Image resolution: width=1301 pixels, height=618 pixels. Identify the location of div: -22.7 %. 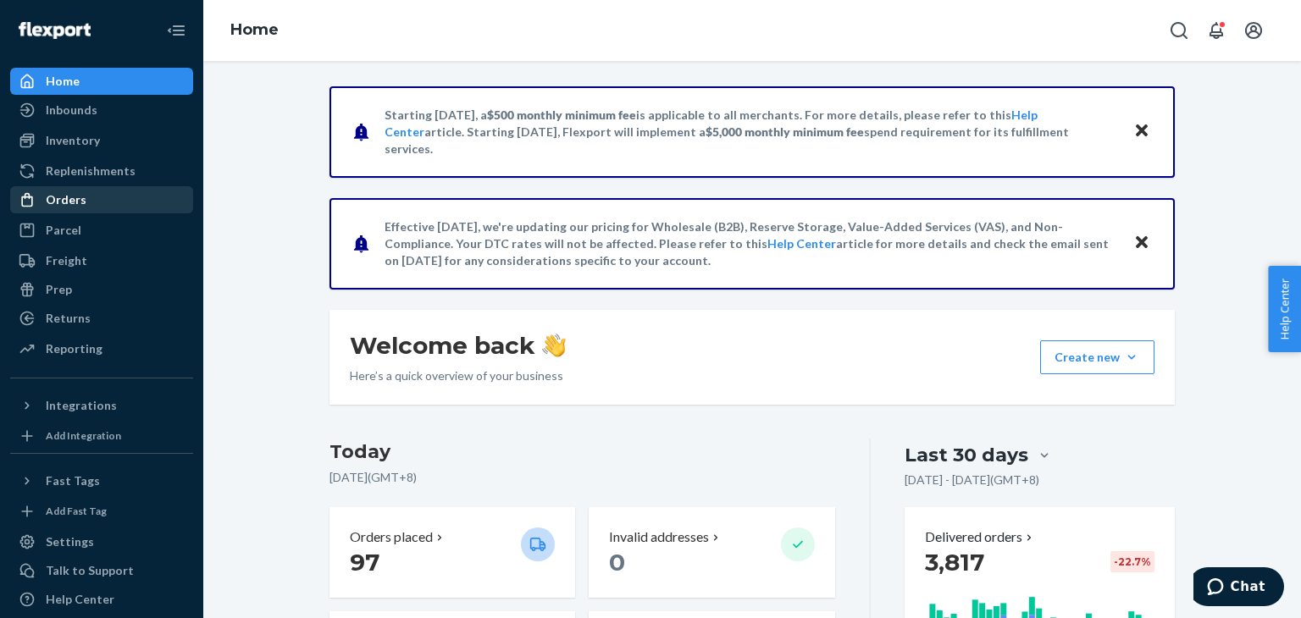
(1133, 562).